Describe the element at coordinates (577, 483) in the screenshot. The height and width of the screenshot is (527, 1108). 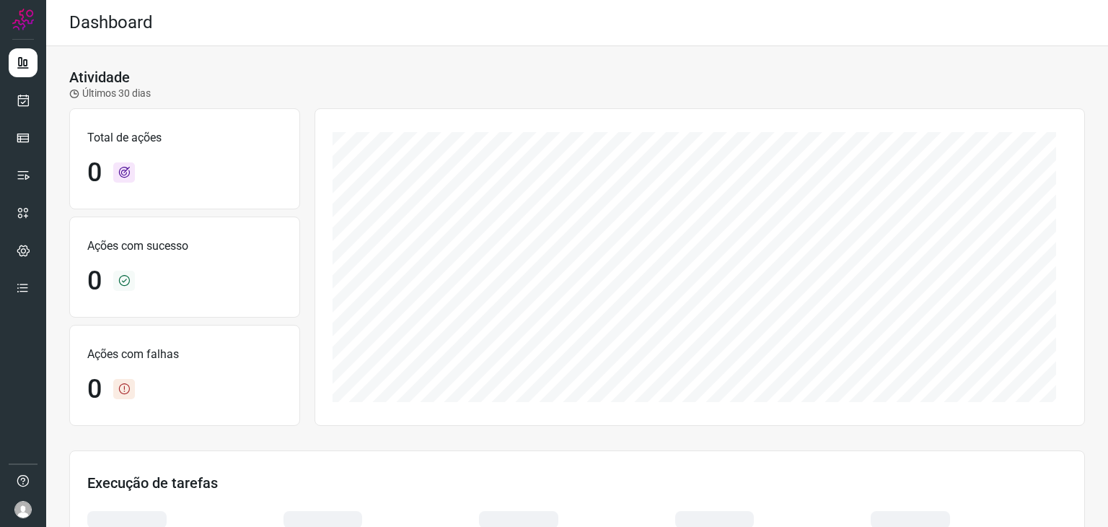
I see `h3: Execução de tarefas` at that location.